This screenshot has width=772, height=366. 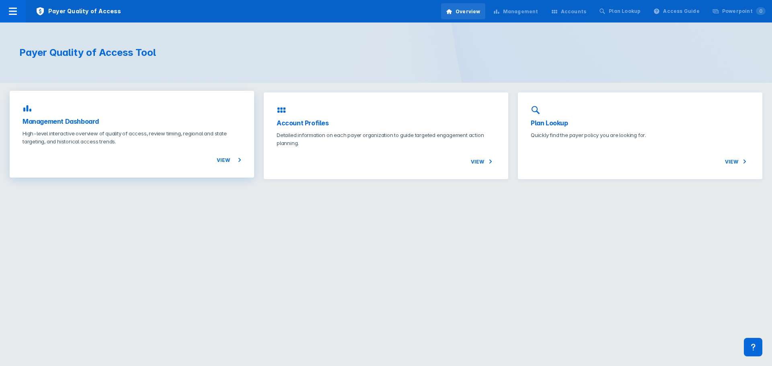 What do you see at coordinates (744, 11) in the screenshot?
I see `div: Powerpoint` at bounding box center [744, 11].